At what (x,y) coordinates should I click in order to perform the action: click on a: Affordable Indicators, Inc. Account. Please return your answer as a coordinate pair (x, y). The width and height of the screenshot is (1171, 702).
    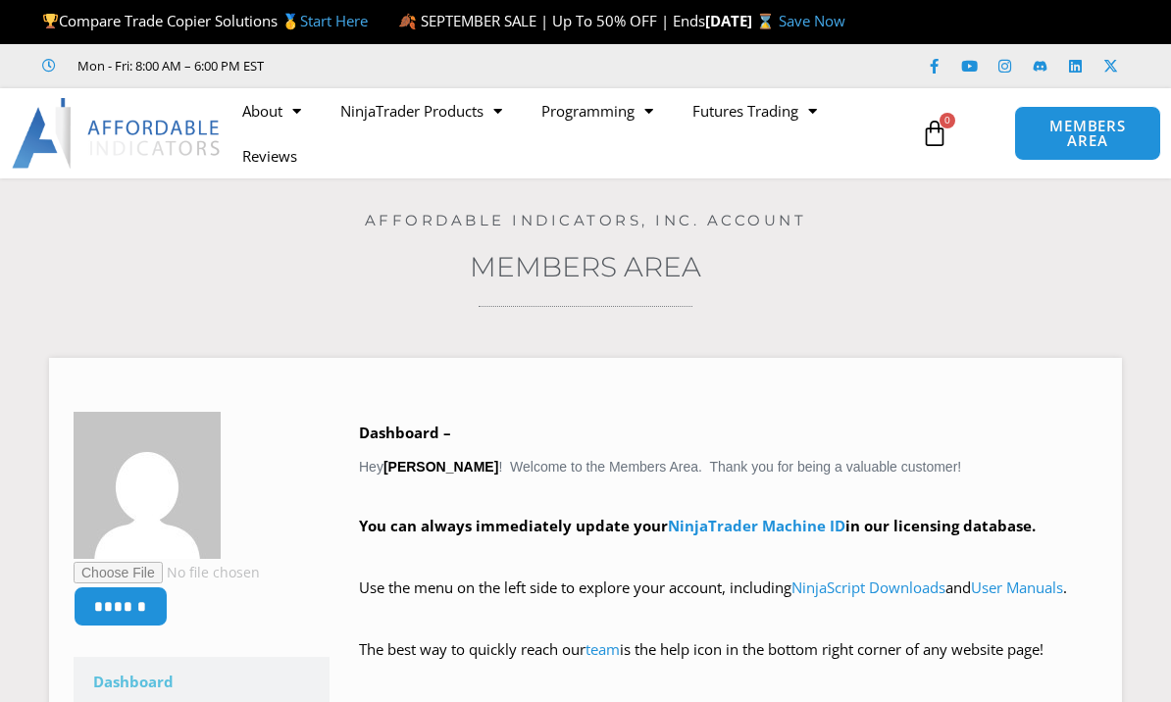
    Looking at the image, I should click on (585, 220).